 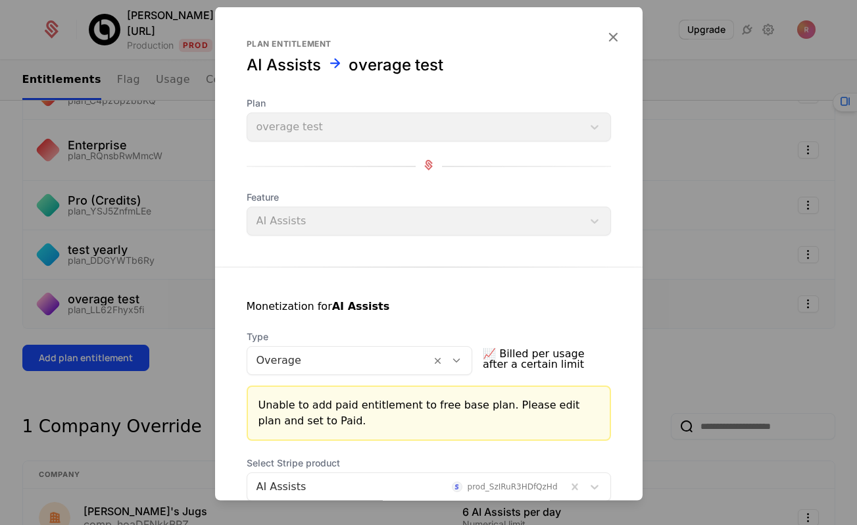 What do you see at coordinates (547, 359) in the screenshot?
I see `span: 📈 Billed per usage after a certain limit` at bounding box center [547, 359].